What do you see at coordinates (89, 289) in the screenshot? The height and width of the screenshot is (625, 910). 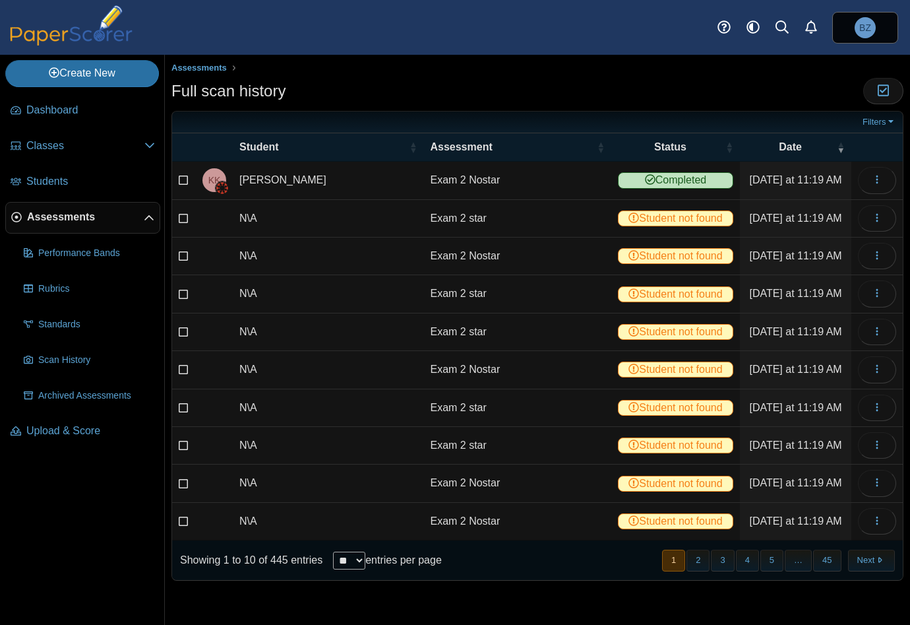 I see `a: Rubrics` at bounding box center [89, 289].